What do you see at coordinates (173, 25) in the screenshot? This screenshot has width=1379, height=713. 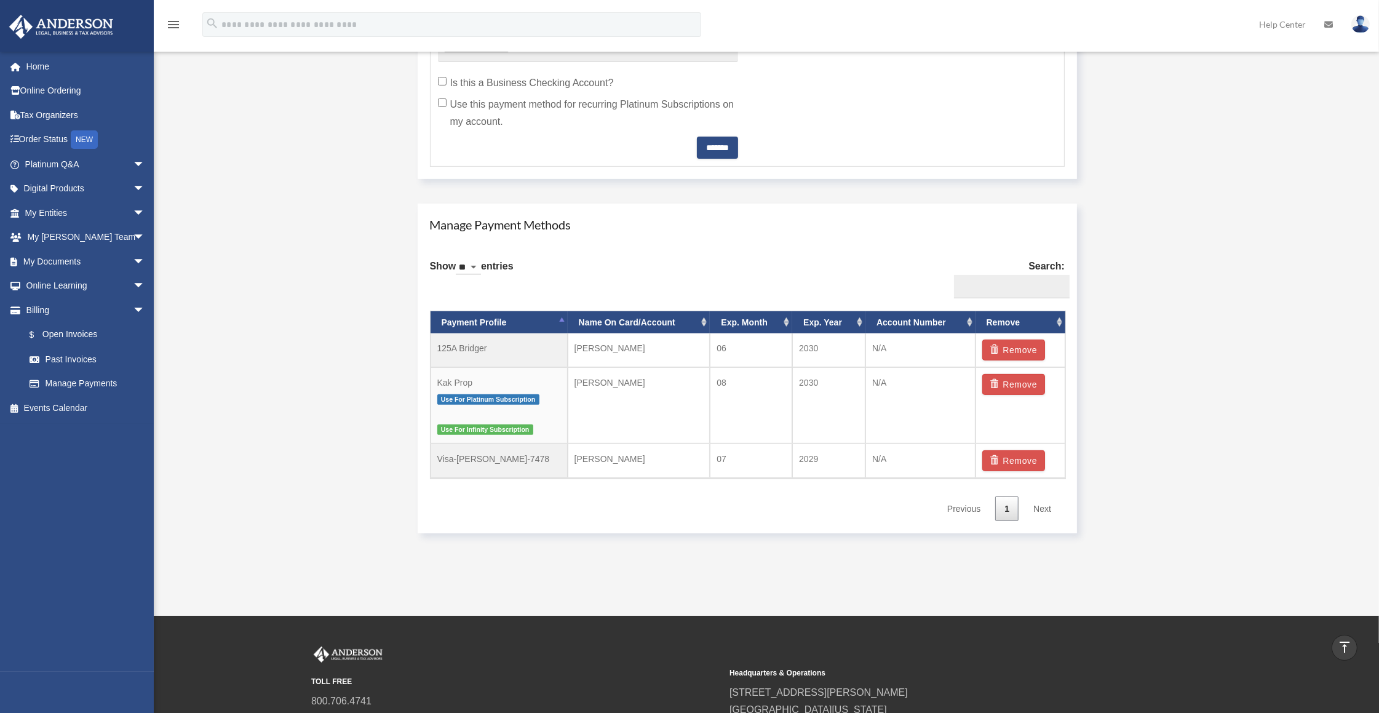 I see `i: menu` at bounding box center [173, 25].